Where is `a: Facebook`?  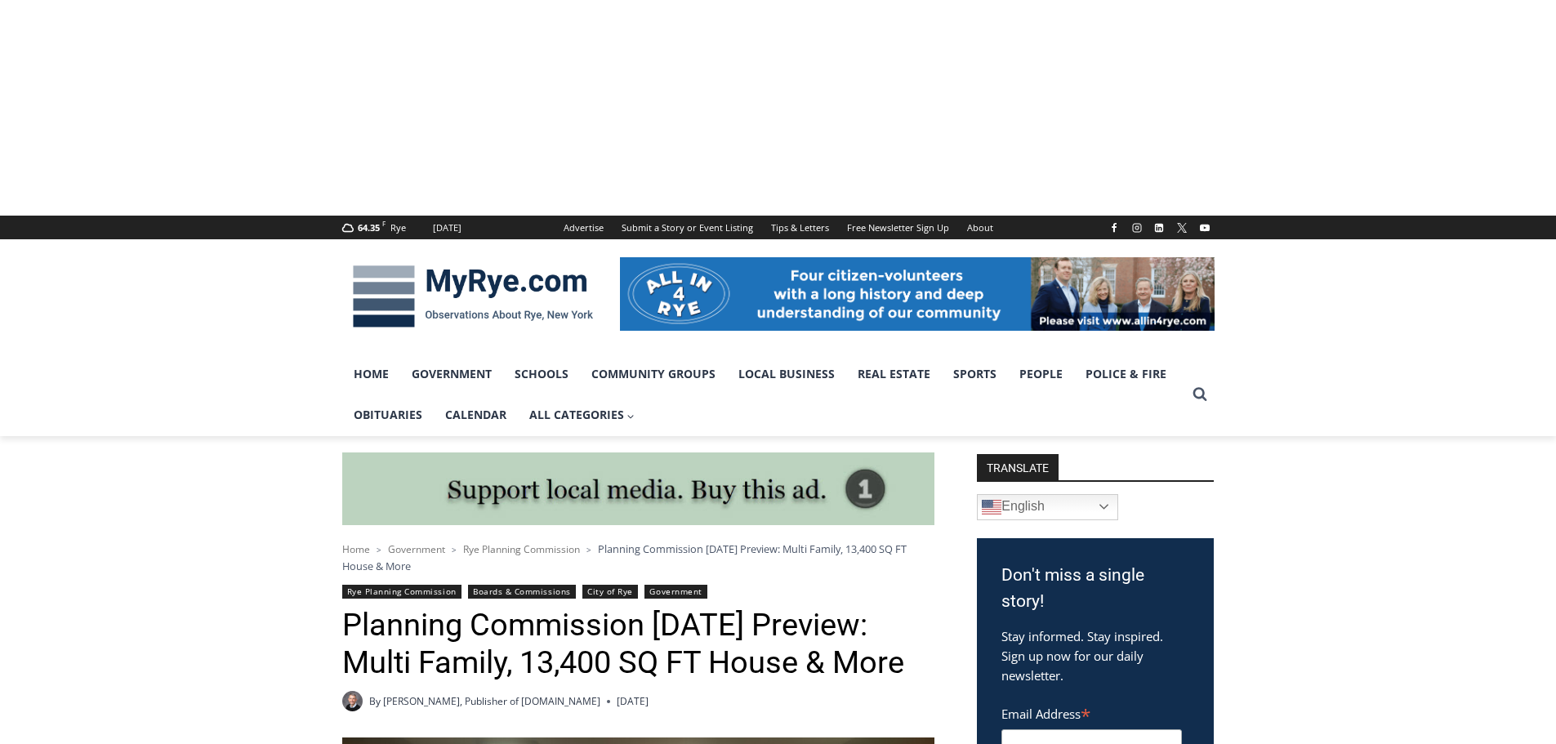 a: Facebook is located at coordinates (1114, 228).